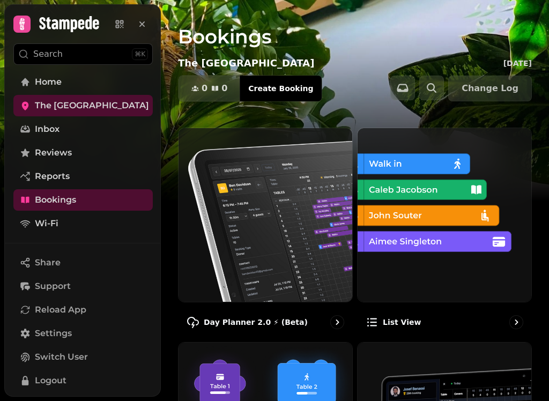  Describe the element at coordinates (83, 176) in the screenshot. I see `a: Reports` at that location.